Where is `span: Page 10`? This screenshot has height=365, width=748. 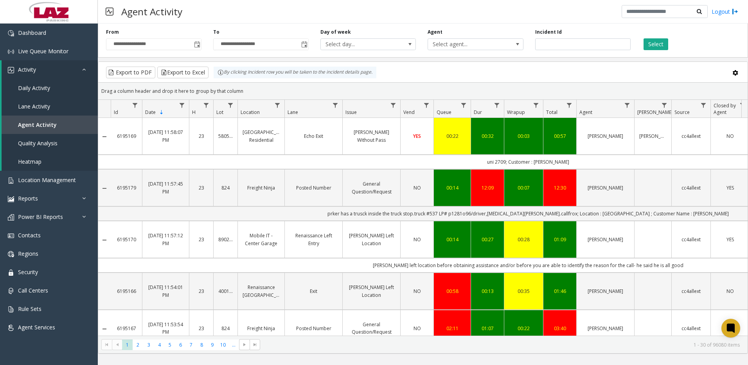
span: Page 10 is located at coordinates (223, 344).